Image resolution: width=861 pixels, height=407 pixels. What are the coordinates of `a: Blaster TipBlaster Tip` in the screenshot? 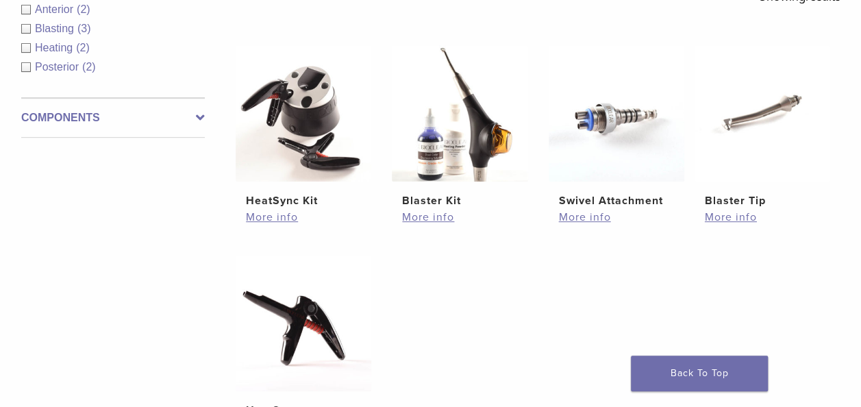 It's located at (762, 127).